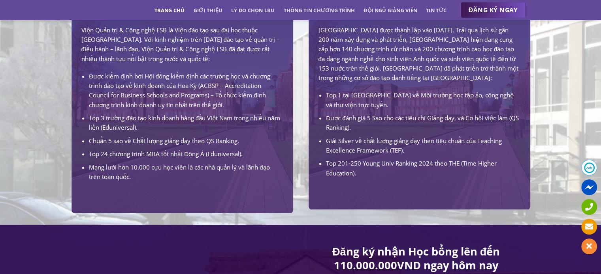 The image size is (601, 274). What do you see at coordinates (186, 123) in the screenshot?
I see `li: Top 3 trường đào tạo kinh doanh hàng đầu Việt Nam trong nhiều năm liền (Eduniversal).` at bounding box center [186, 123].